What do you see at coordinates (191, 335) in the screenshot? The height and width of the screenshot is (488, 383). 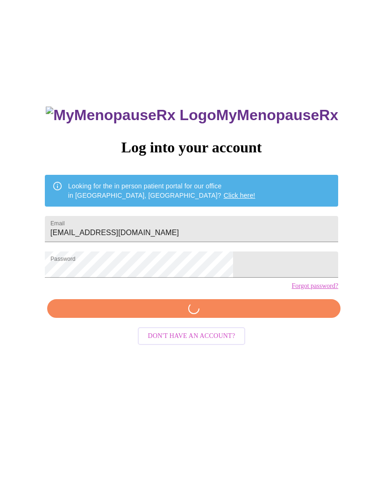 I see `a: Don't have an account?` at bounding box center [191, 335].